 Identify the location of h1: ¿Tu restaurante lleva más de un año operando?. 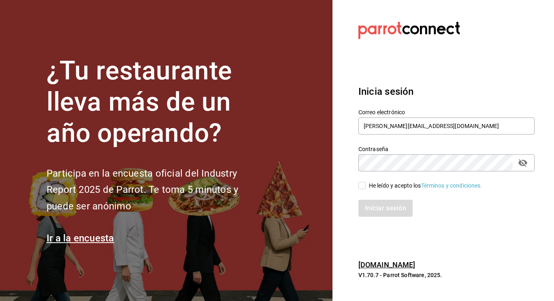
(156, 102).